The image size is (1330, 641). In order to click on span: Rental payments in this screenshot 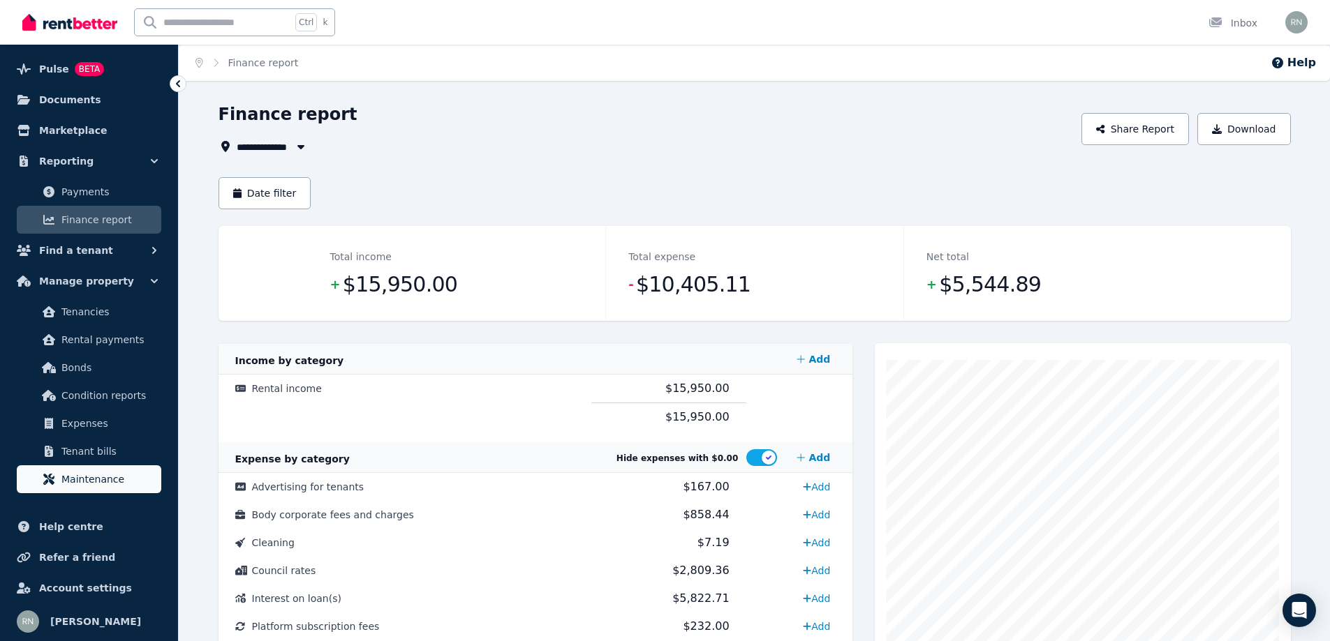, I will do `click(108, 340)`.